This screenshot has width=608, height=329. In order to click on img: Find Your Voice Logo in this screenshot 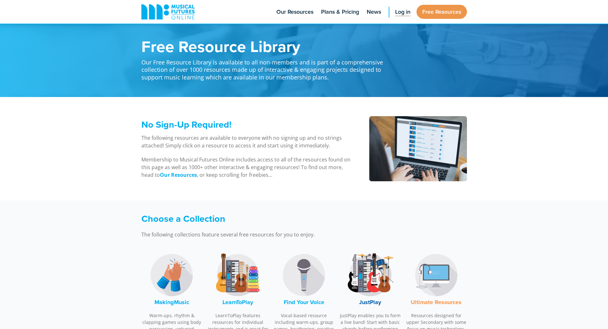, I will do `click(304, 275)`.